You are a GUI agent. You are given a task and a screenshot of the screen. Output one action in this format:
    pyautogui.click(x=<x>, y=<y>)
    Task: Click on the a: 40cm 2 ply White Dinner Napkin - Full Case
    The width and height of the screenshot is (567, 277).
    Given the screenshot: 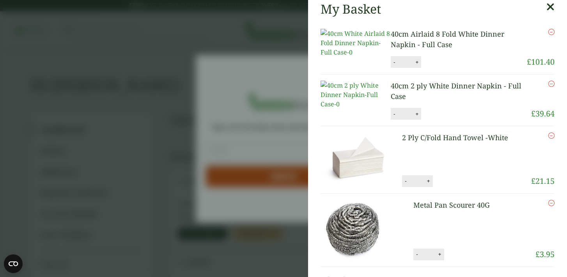 What is the action you would take?
    pyautogui.click(x=456, y=91)
    